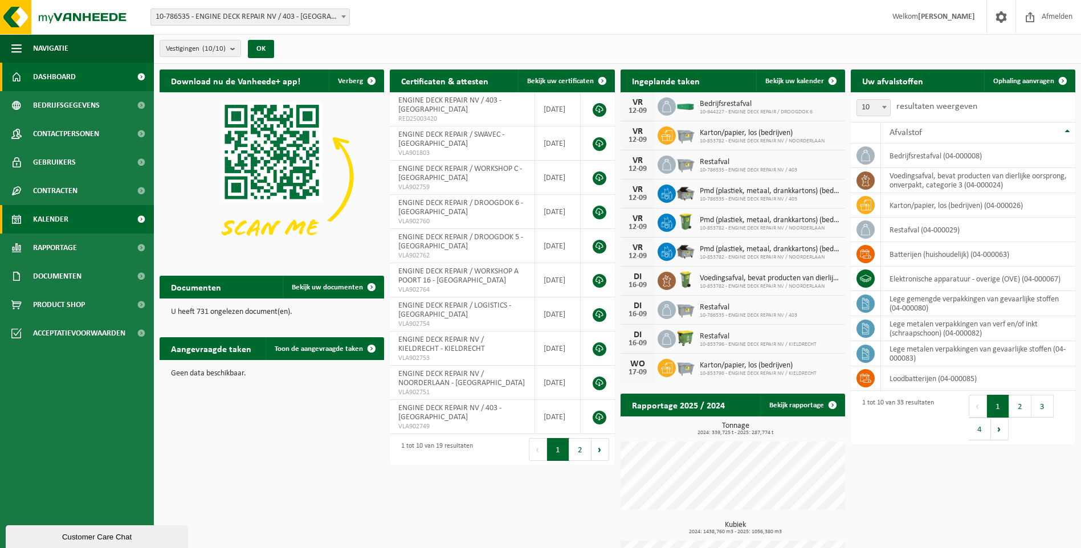 The image size is (1081, 548). Describe the element at coordinates (54, 162) in the screenshot. I see `span: Gebruikers` at that location.